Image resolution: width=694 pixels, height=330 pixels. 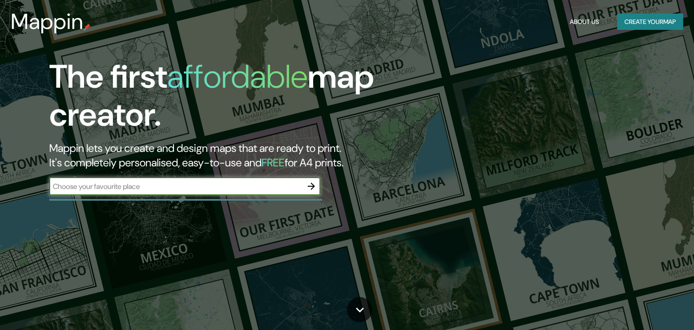 I want to click on h2: Mappin lets you create and design maps that are ready to print. It's completely personalised, eas..., so click(x=223, y=155).